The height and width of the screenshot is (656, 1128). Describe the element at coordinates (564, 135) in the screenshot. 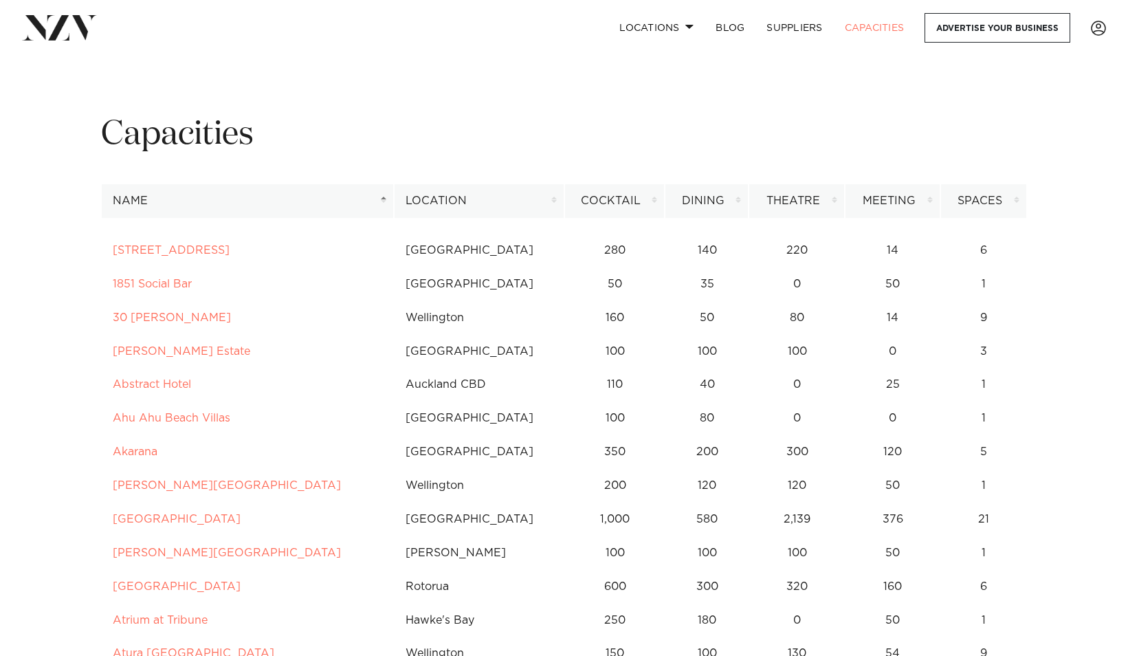

I see `h1: Capacities` at that location.